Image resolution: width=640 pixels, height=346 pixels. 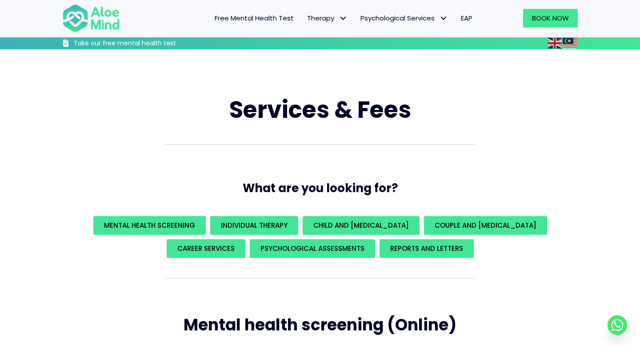 What do you see at coordinates (305, 18) in the screenshot?
I see `nav: Menu` at bounding box center [305, 18].